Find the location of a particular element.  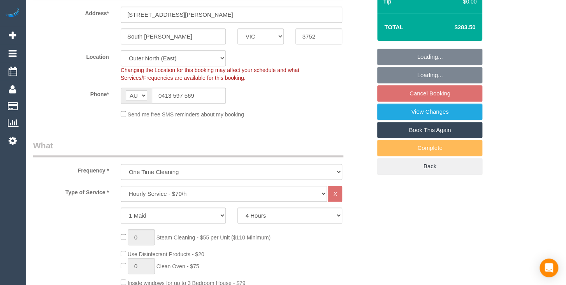

strong: Total is located at coordinates (393, 27).